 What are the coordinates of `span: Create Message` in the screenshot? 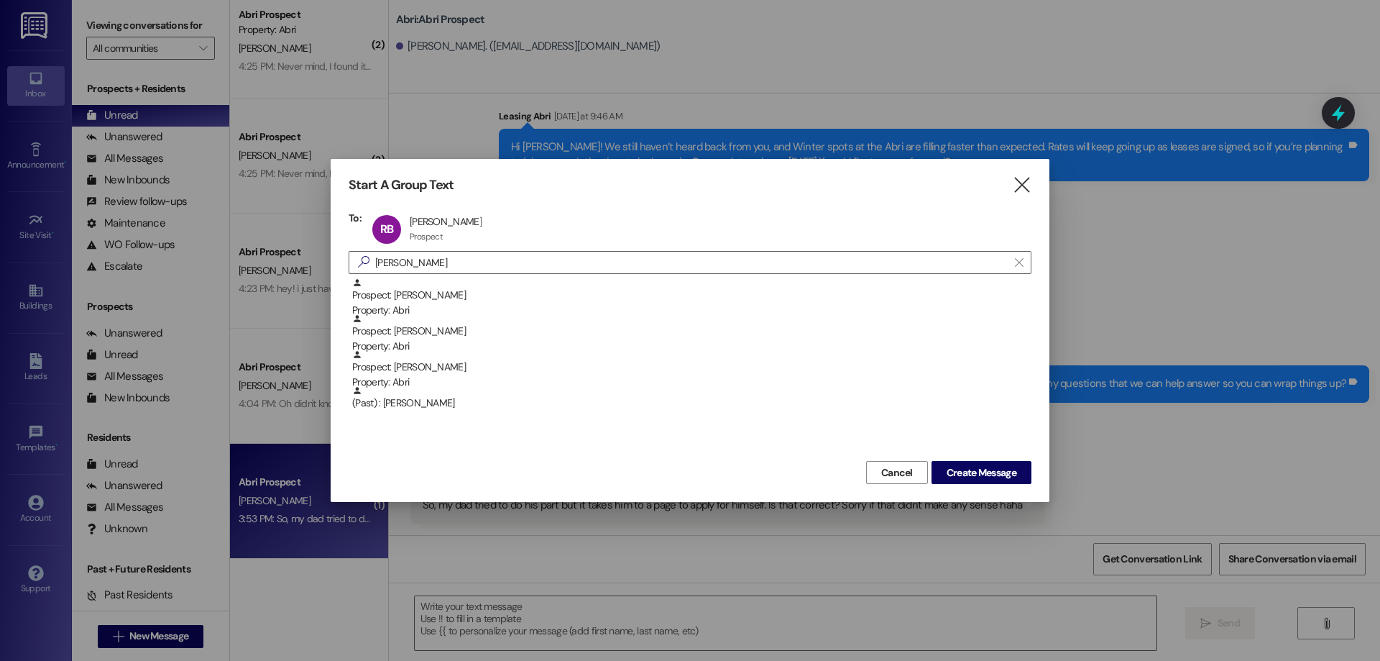 It's located at (981, 472).